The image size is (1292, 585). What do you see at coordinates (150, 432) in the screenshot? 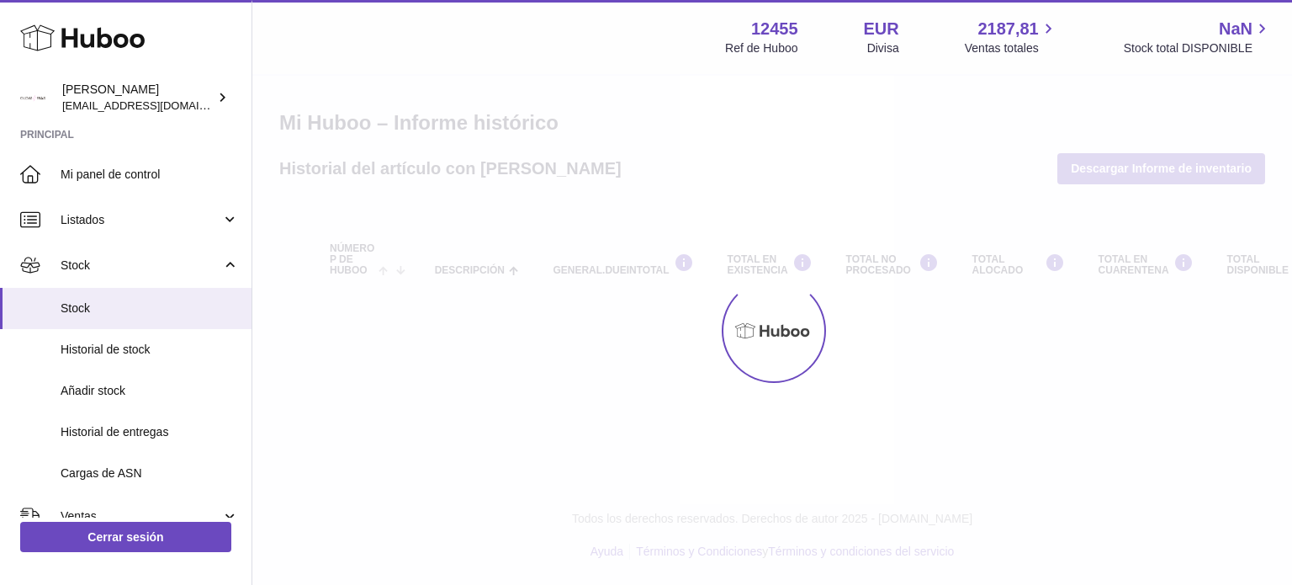
I see `span: Historial de entregas` at bounding box center [150, 432].